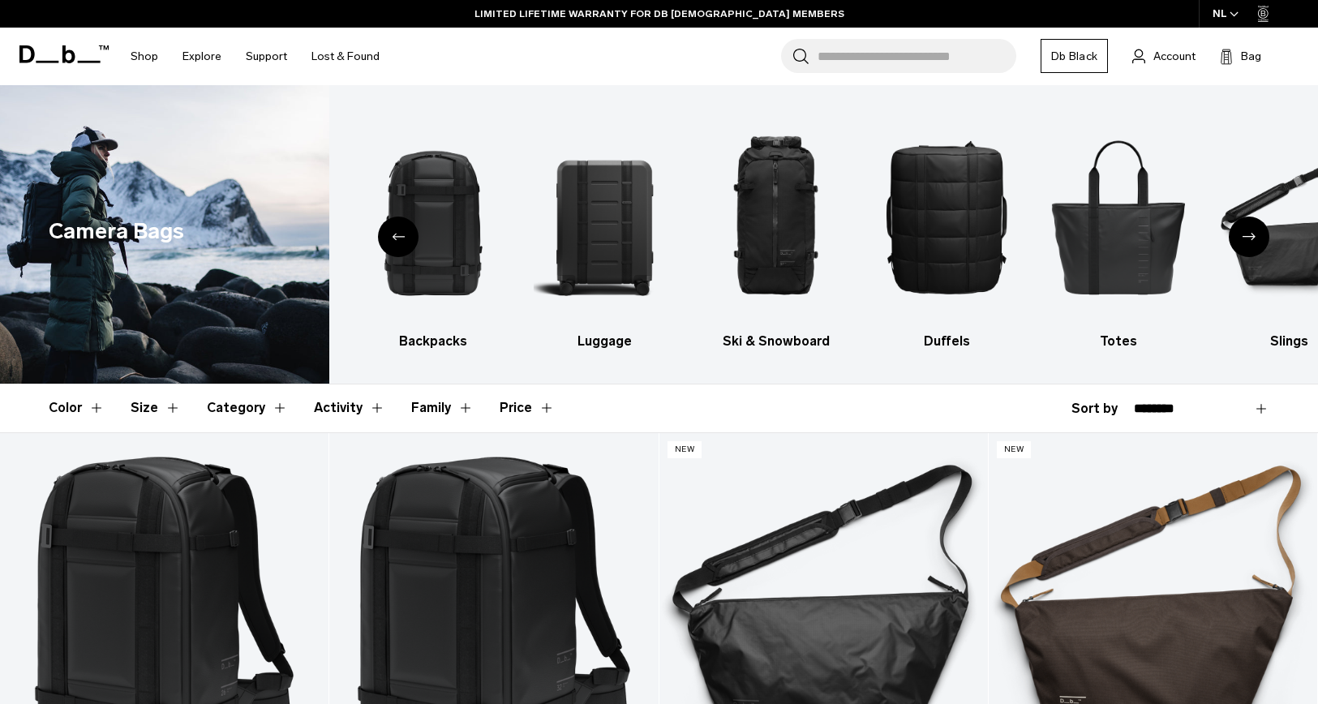  Describe the element at coordinates (1118, 230) in the screenshot. I see `li: 6 / 10` at that location.